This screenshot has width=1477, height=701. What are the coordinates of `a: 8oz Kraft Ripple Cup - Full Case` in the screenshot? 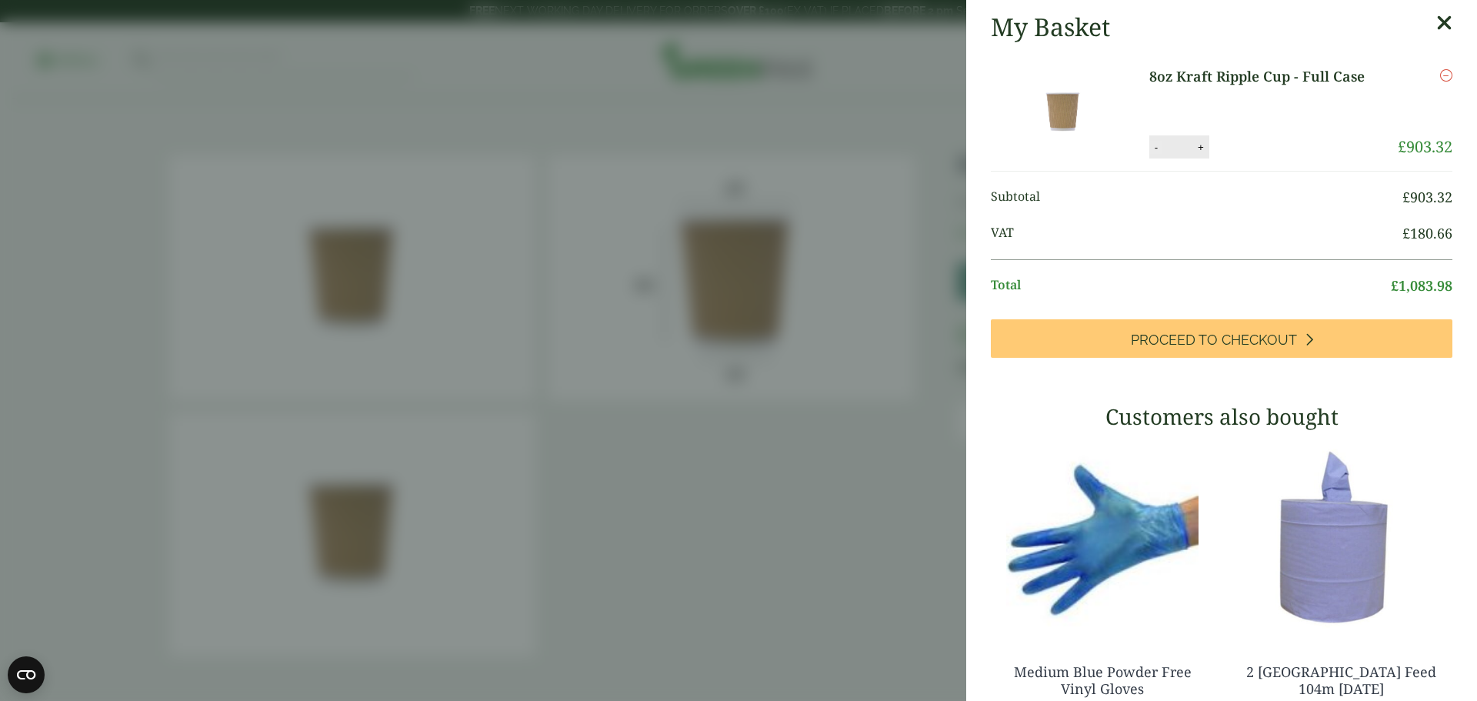 It's located at (1265, 76).